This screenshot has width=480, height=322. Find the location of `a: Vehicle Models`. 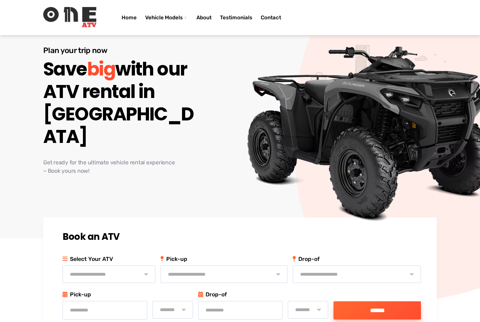

a: Vehicle Models is located at coordinates (167, 18).